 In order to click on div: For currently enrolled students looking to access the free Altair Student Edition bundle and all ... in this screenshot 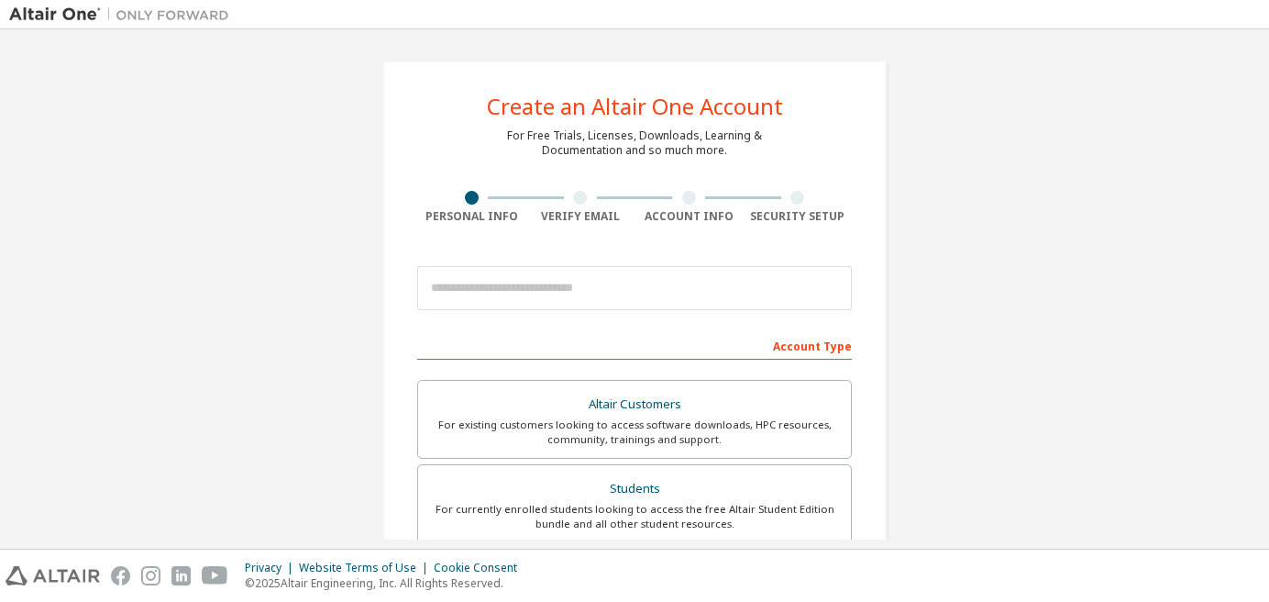, I will do `click(635, 516)`.